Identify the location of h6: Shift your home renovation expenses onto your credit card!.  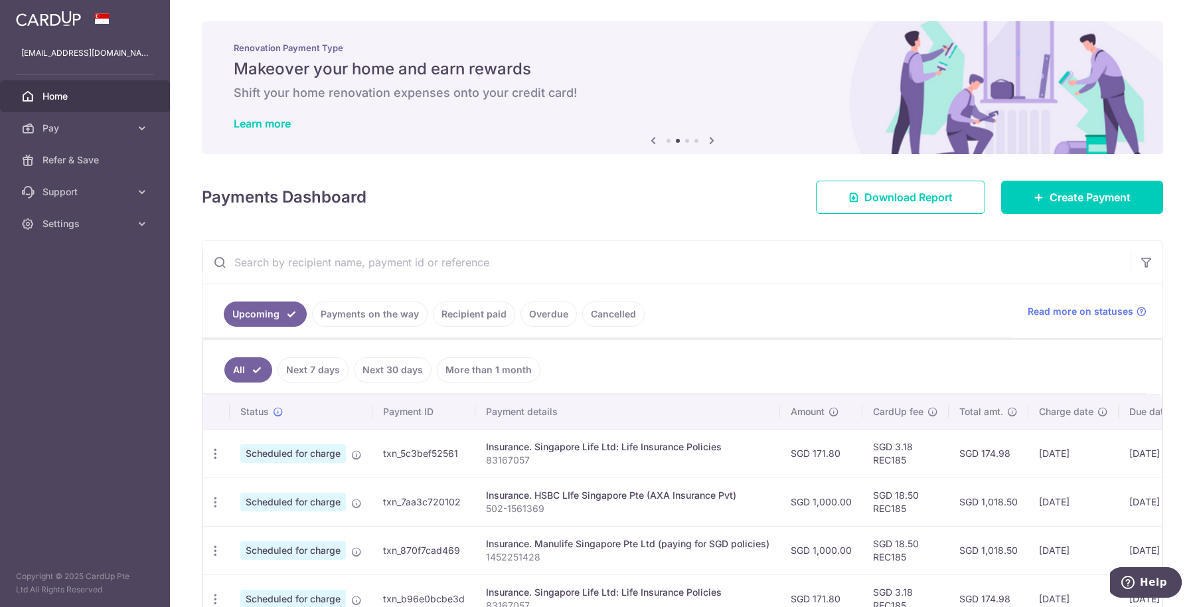
(683, 93).